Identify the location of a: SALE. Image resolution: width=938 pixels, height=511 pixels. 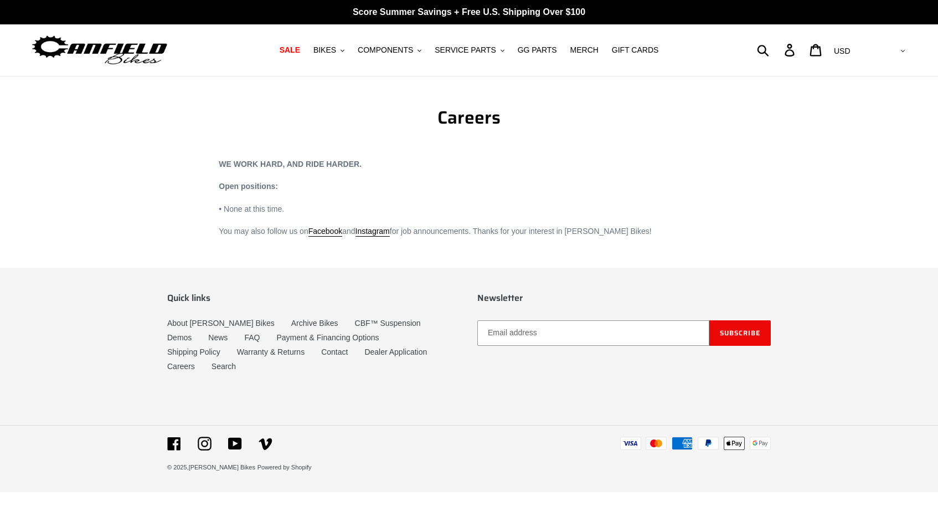
(290, 50).